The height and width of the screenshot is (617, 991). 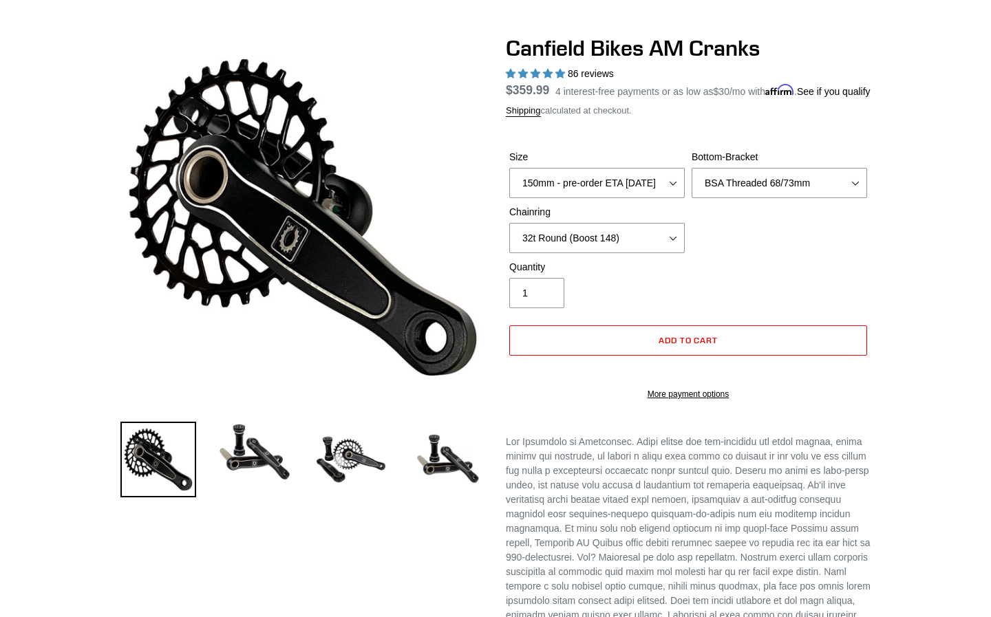 What do you see at coordinates (597, 157) in the screenshot?
I see `label: Size` at bounding box center [597, 157].